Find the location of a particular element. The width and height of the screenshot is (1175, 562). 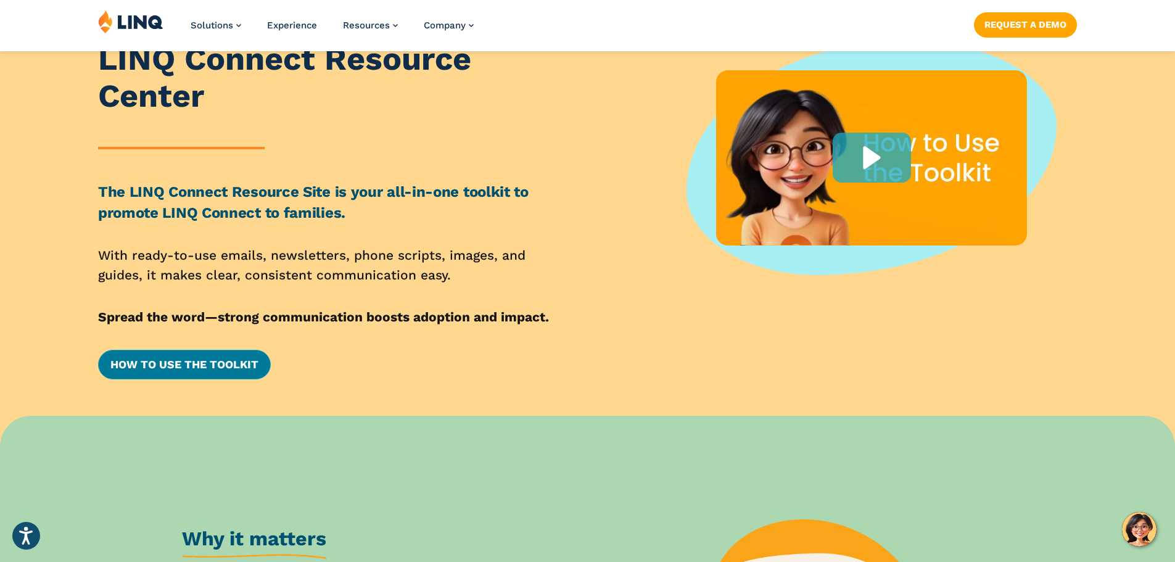

div: Play is located at coordinates (872, 157).